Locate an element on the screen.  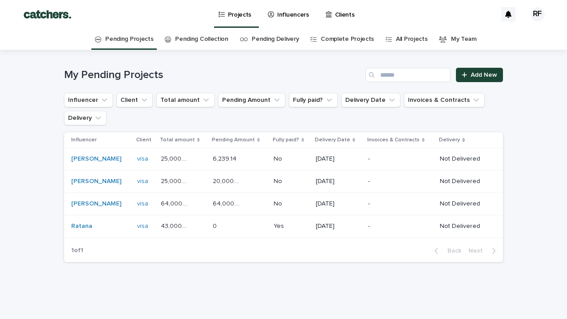
a: Add New is located at coordinates (479, 75).